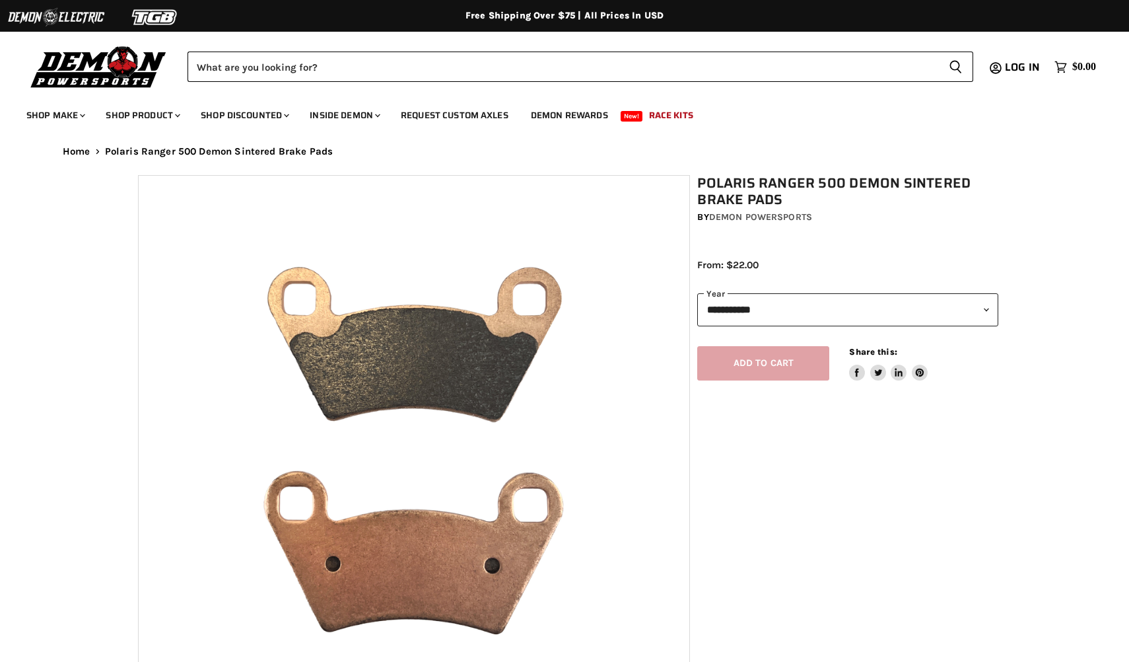  What do you see at coordinates (77, 151) in the screenshot?
I see `a: Home` at bounding box center [77, 151].